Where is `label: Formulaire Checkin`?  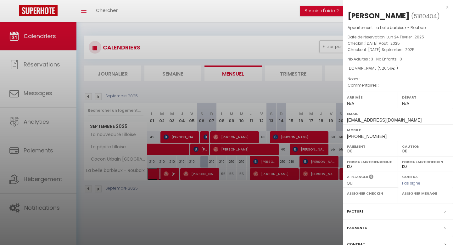
label: Formulaire Checkin is located at coordinates (425, 162).